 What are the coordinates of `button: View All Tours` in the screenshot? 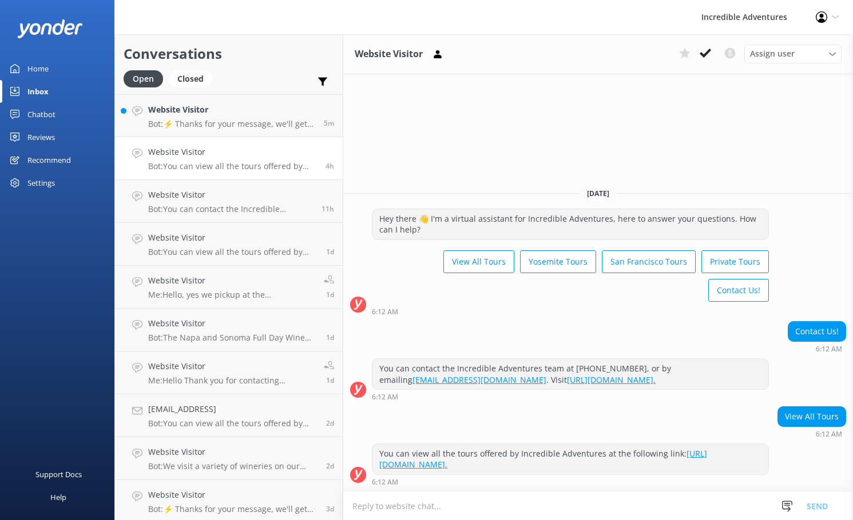 It's located at (479, 262).